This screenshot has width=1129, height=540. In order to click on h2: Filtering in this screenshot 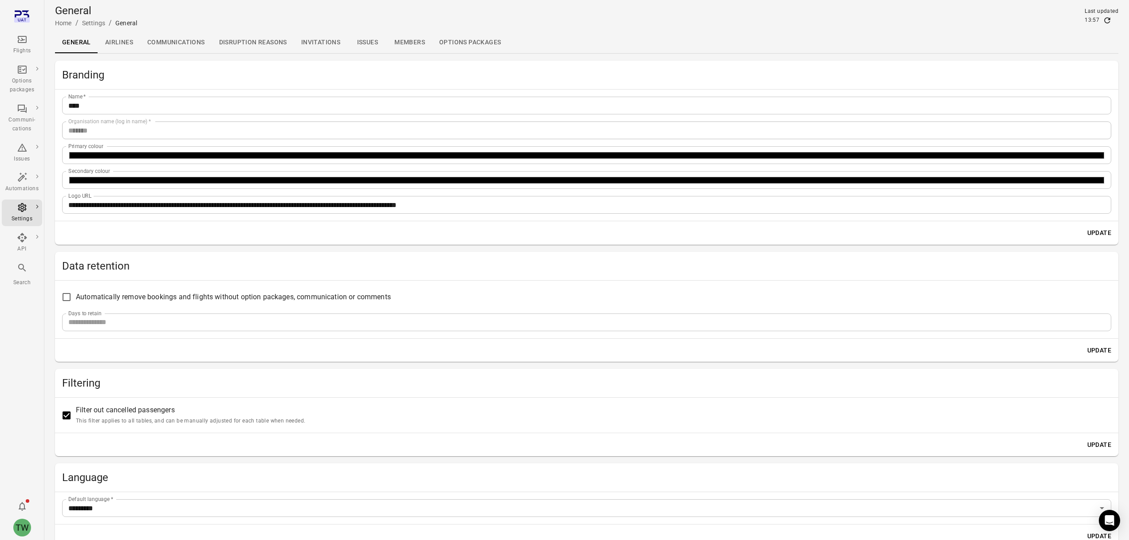, I will do `click(586, 383)`.